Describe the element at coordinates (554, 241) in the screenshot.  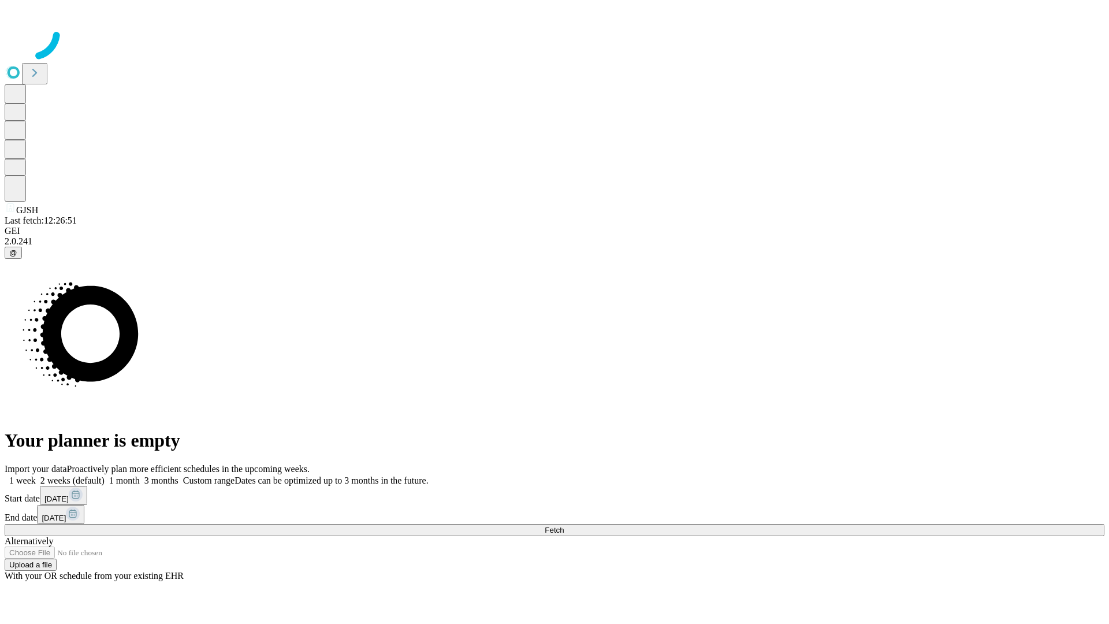
I see `div: 2.0.241` at that location.